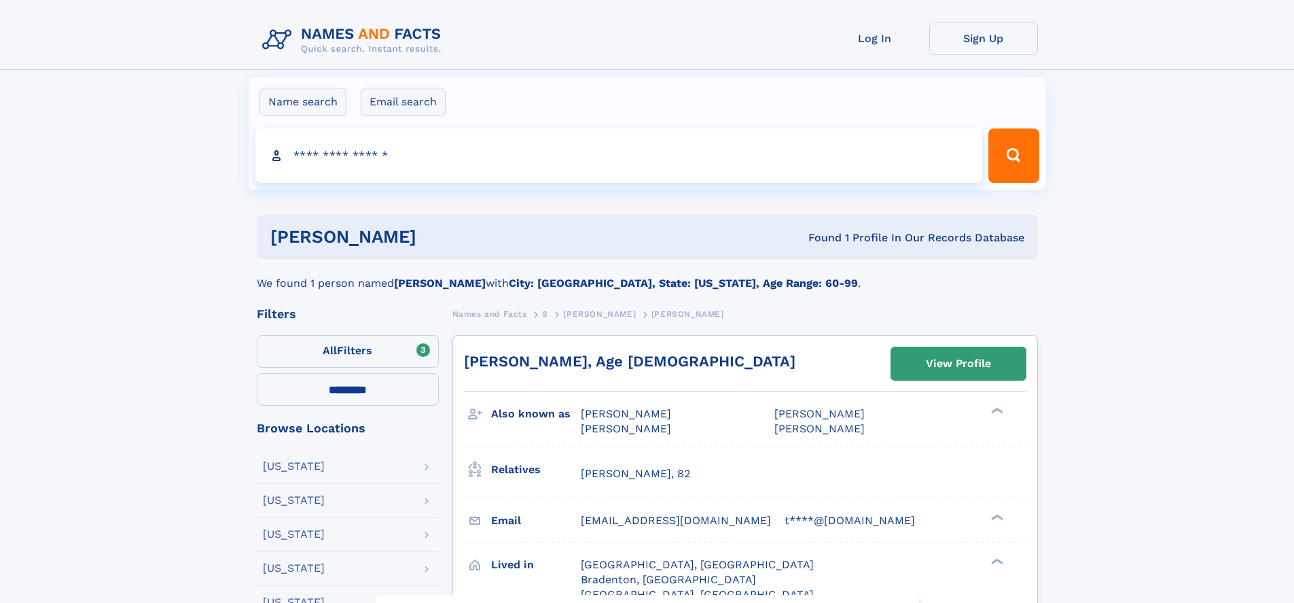 This screenshot has width=1294, height=603. I want to click on div: Browse Locations, so click(348, 428).